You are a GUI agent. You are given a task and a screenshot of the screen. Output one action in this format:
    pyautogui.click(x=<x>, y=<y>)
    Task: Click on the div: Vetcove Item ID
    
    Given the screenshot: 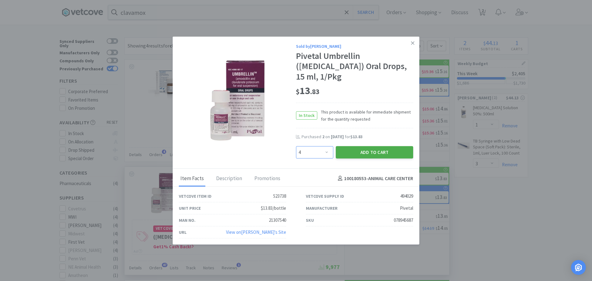 What is the action you would take?
    pyautogui.click(x=195, y=196)
    